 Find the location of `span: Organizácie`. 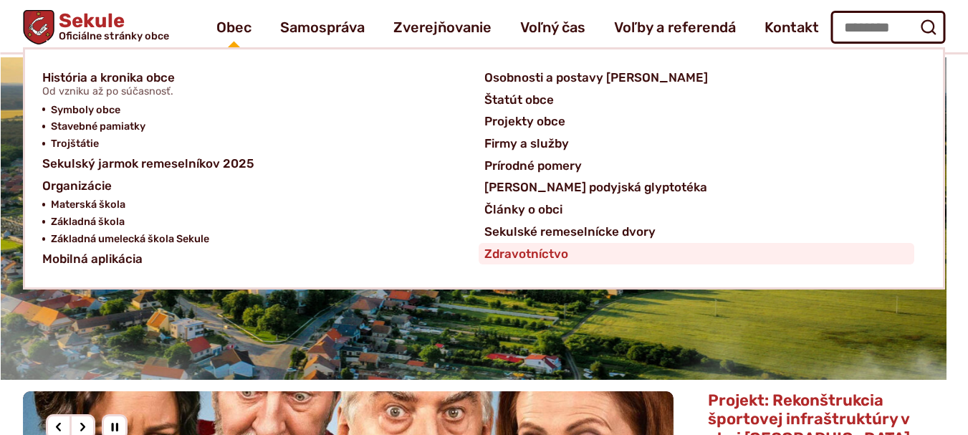

span: Organizácie is located at coordinates (77, 186).